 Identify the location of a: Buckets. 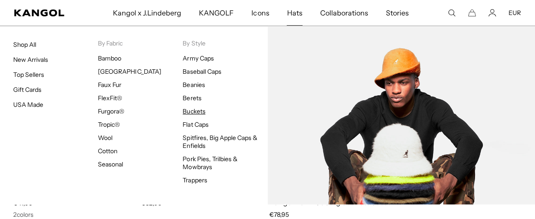
(194, 111).